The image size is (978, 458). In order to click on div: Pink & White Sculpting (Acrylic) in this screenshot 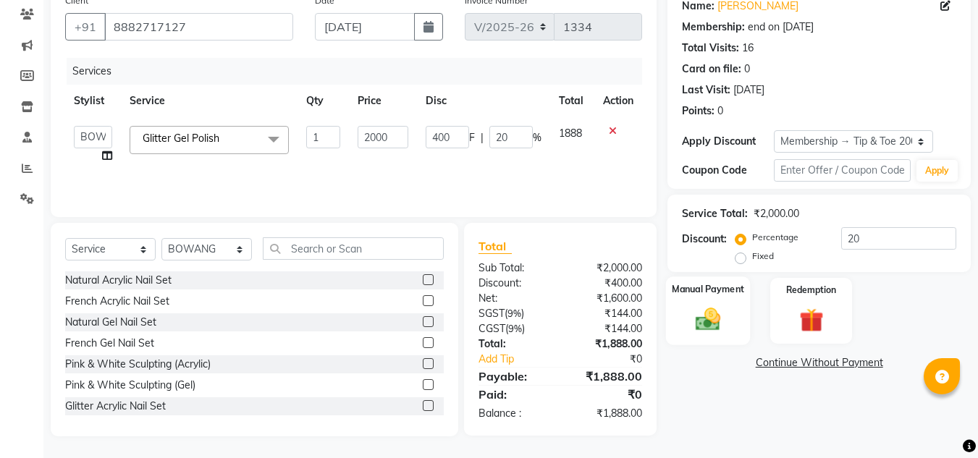, I will do `click(138, 364)`.